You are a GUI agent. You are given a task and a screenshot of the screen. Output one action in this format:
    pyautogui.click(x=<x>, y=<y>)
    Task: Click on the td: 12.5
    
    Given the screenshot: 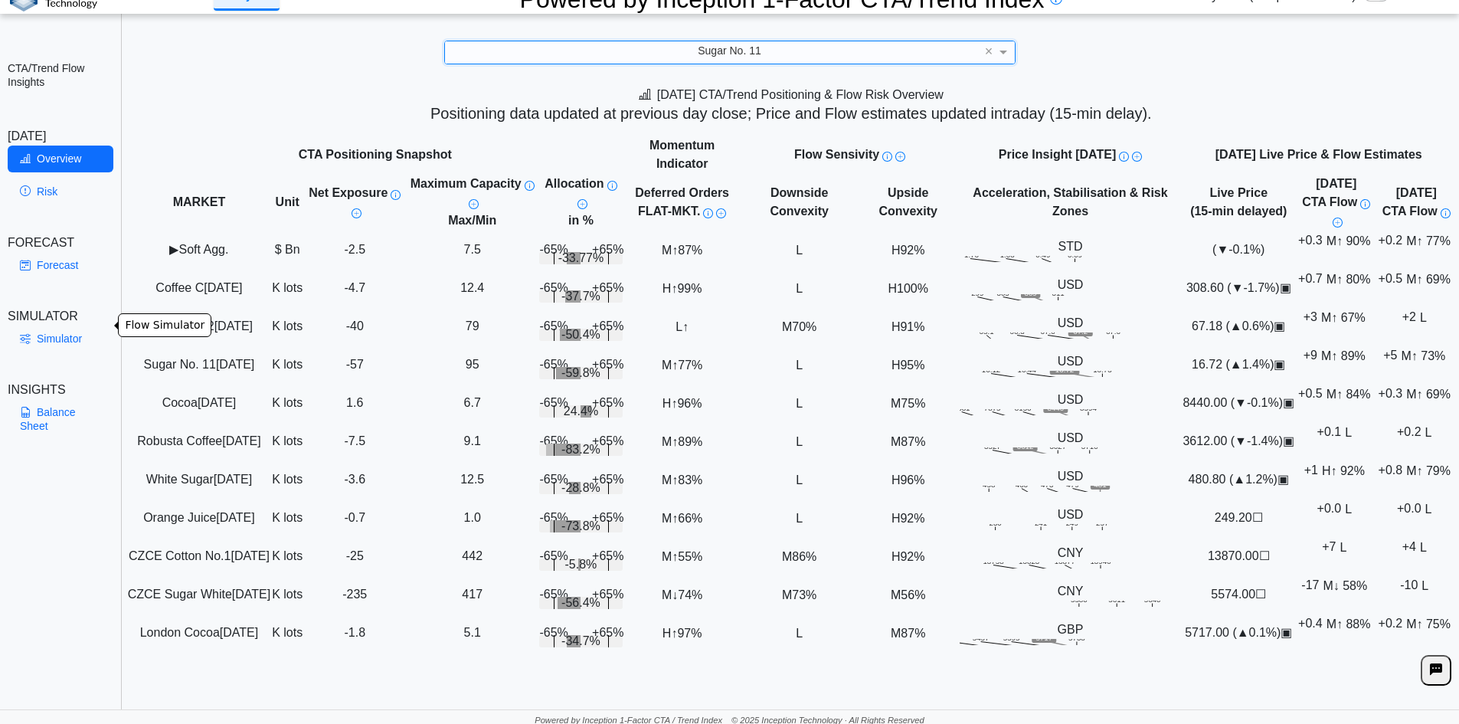 What is the action you would take?
    pyautogui.click(x=472, y=480)
    